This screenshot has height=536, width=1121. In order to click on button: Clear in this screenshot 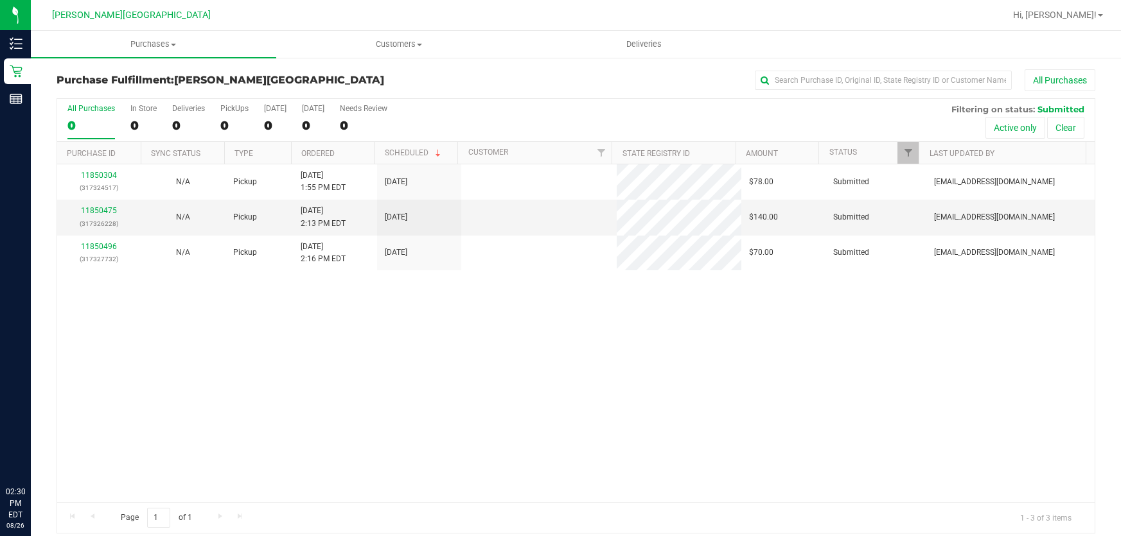, I will do `click(1065, 128)`.